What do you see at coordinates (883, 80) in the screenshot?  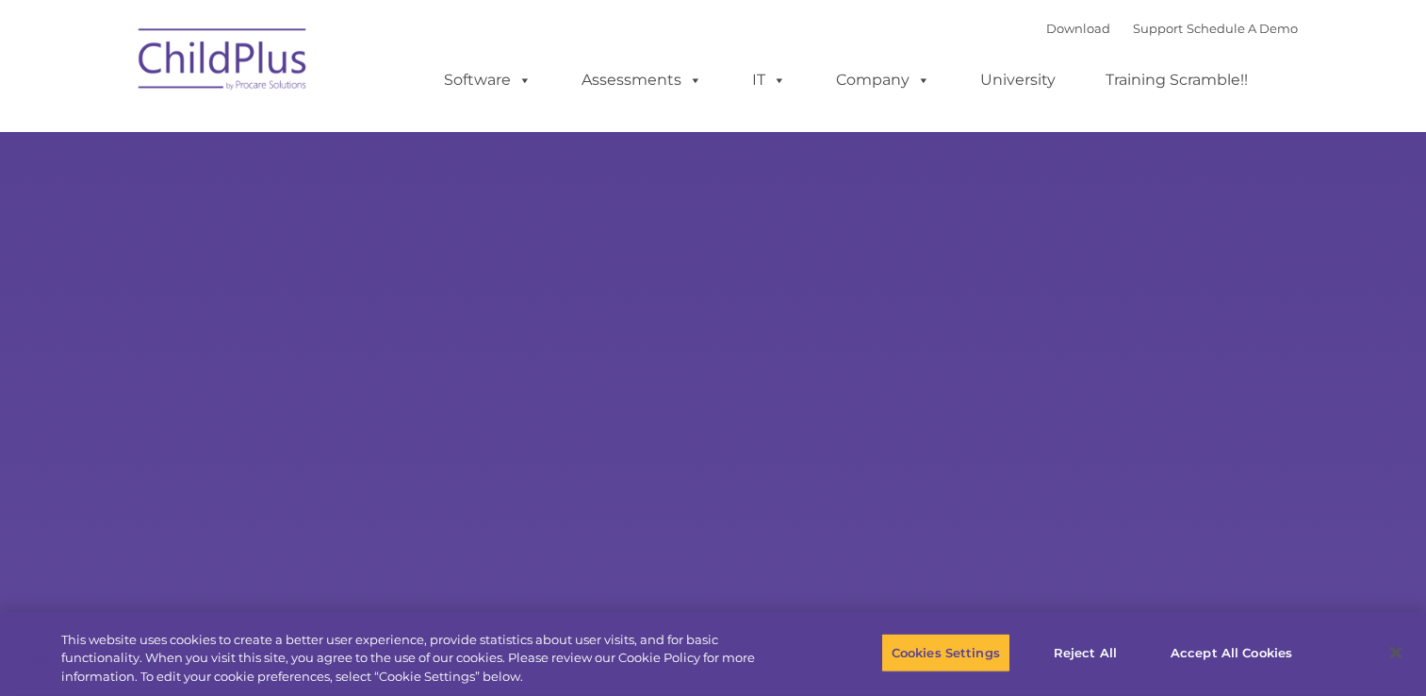 I see `a: Company` at bounding box center [883, 80].